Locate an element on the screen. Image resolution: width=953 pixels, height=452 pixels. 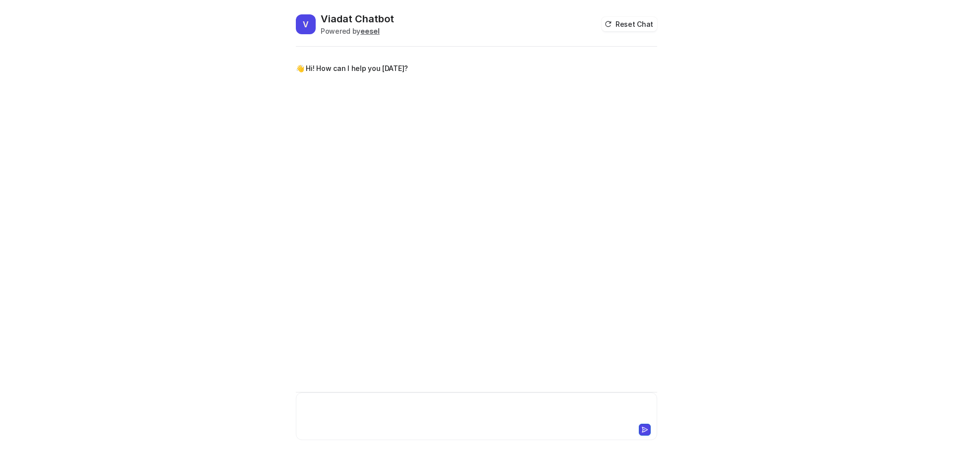
button: Reset Chat is located at coordinates (630, 24).